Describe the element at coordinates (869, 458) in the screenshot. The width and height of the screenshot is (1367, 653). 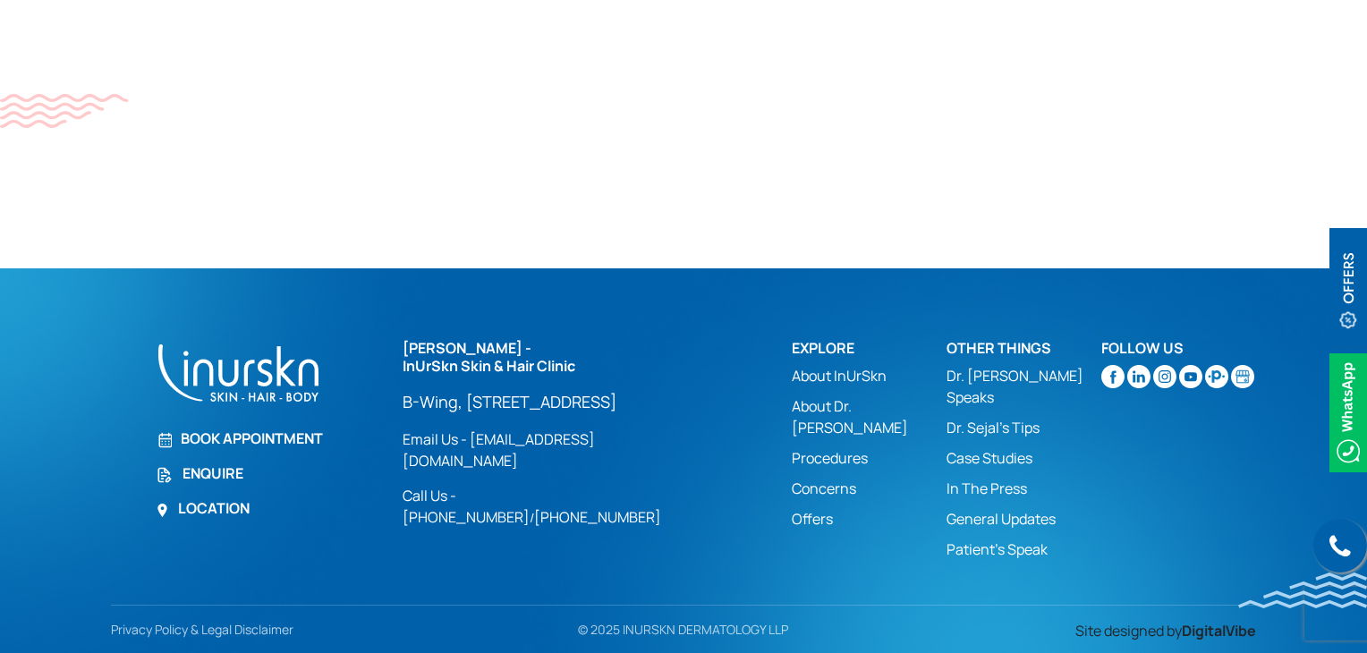
I see `a: Procedures` at that location.